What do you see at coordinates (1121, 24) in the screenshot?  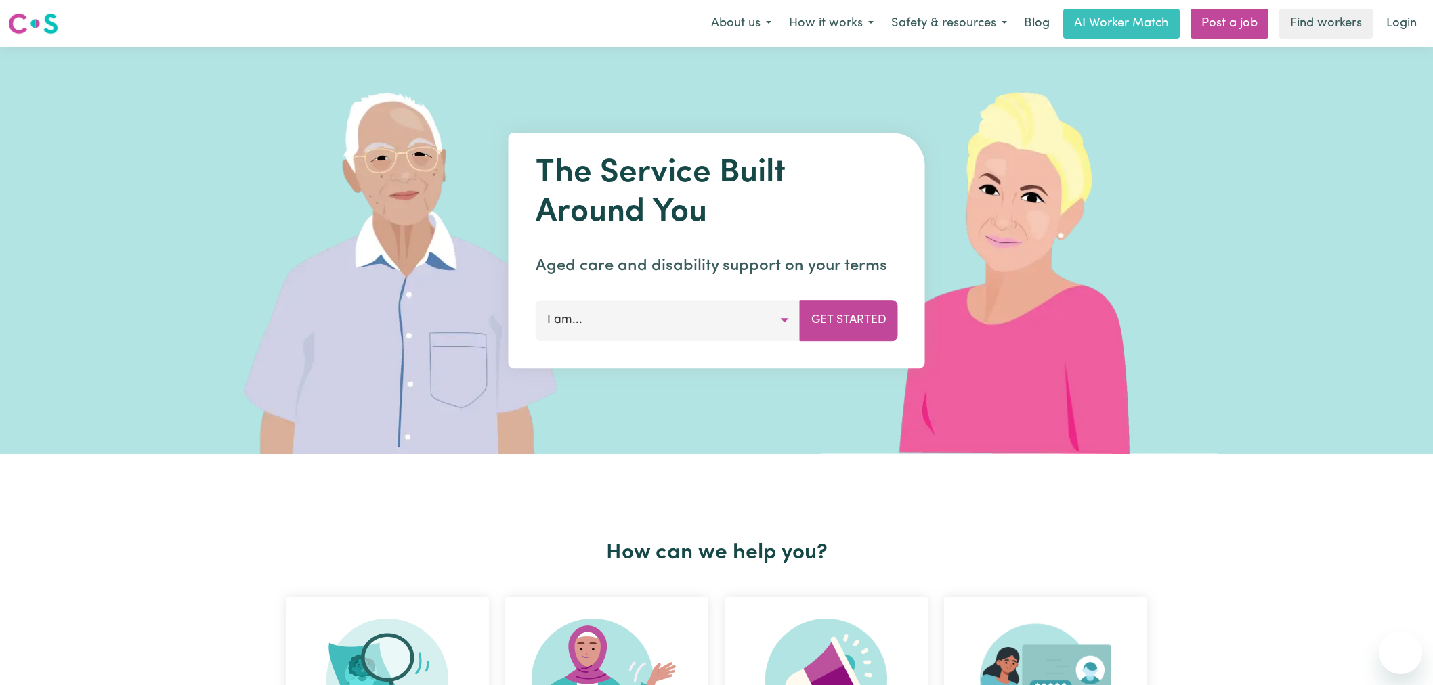 I see `a: AI Worker Match` at bounding box center [1121, 24].